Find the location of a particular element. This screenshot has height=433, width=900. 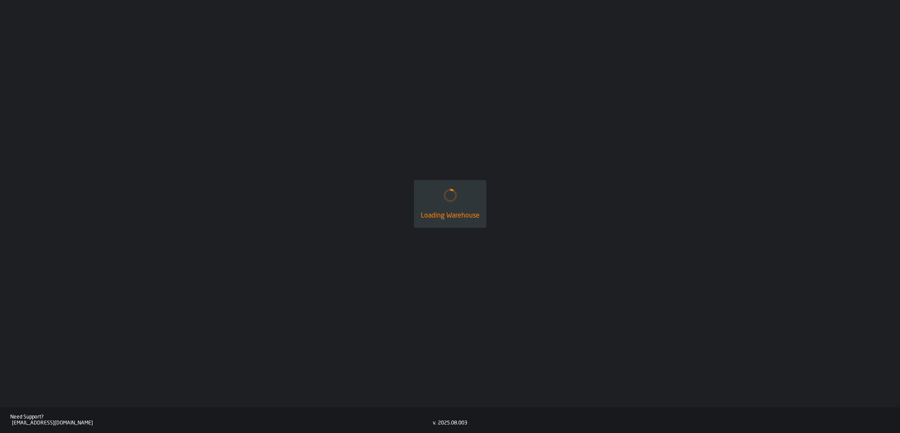

div: Loading Warehouse is located at coordinates (450, 216).